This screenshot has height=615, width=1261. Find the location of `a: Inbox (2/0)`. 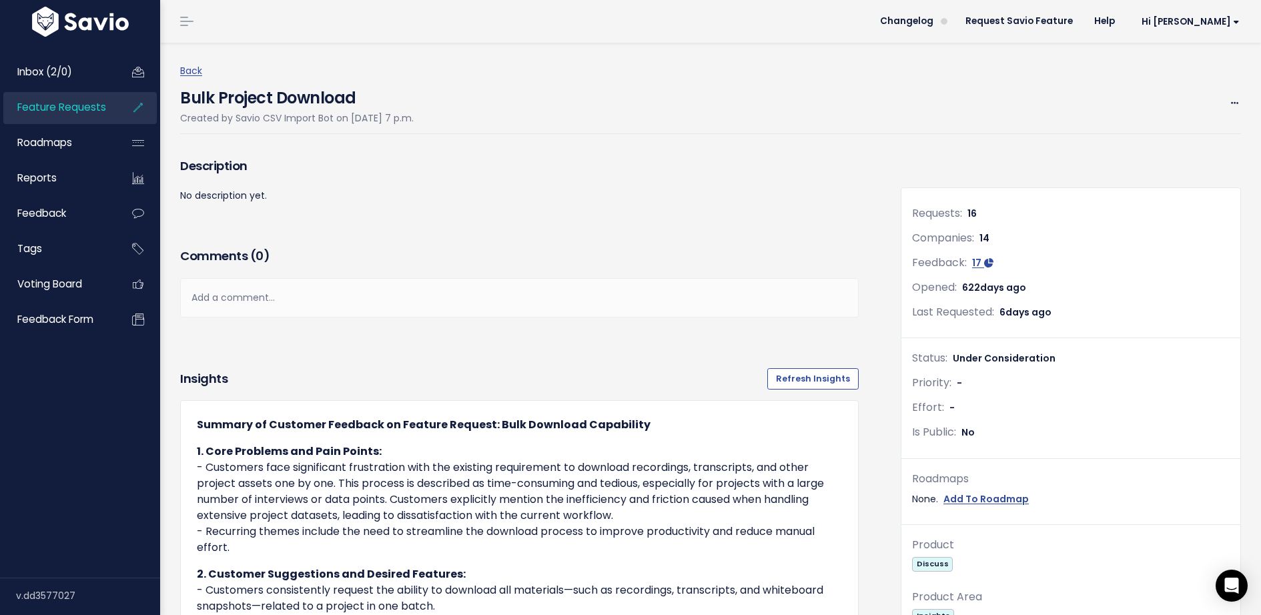

a: Inbox (2/0) is located at coordinates (57, 72).